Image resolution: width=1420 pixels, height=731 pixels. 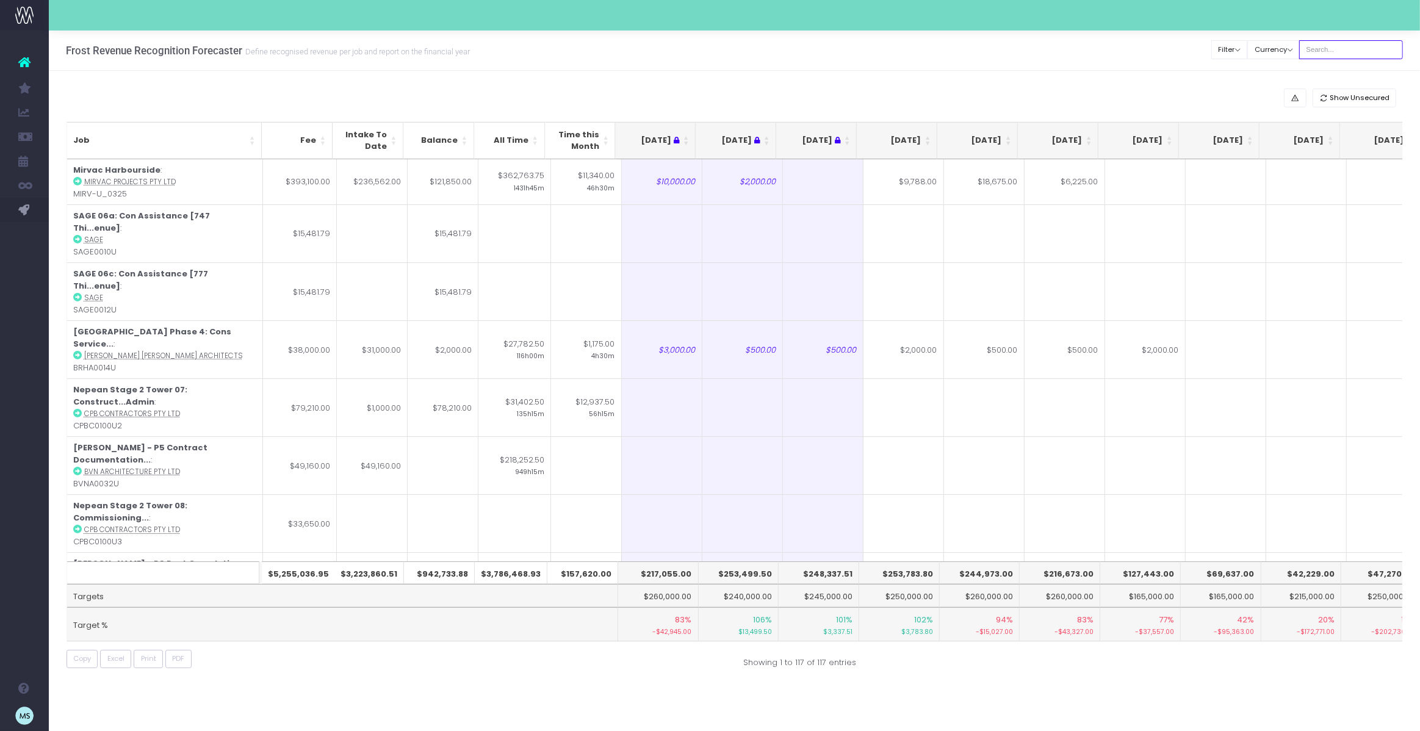 What do you see at coordinates (130, 395) in the screenshot?
I see `strong: Nepean Stage 2 Tower 07: Construct...Admin` at bounding box center [130, 395].